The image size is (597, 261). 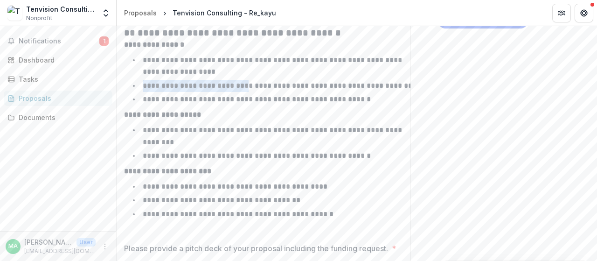 I want to click on a: Tasks, so click(x=58, y=79).